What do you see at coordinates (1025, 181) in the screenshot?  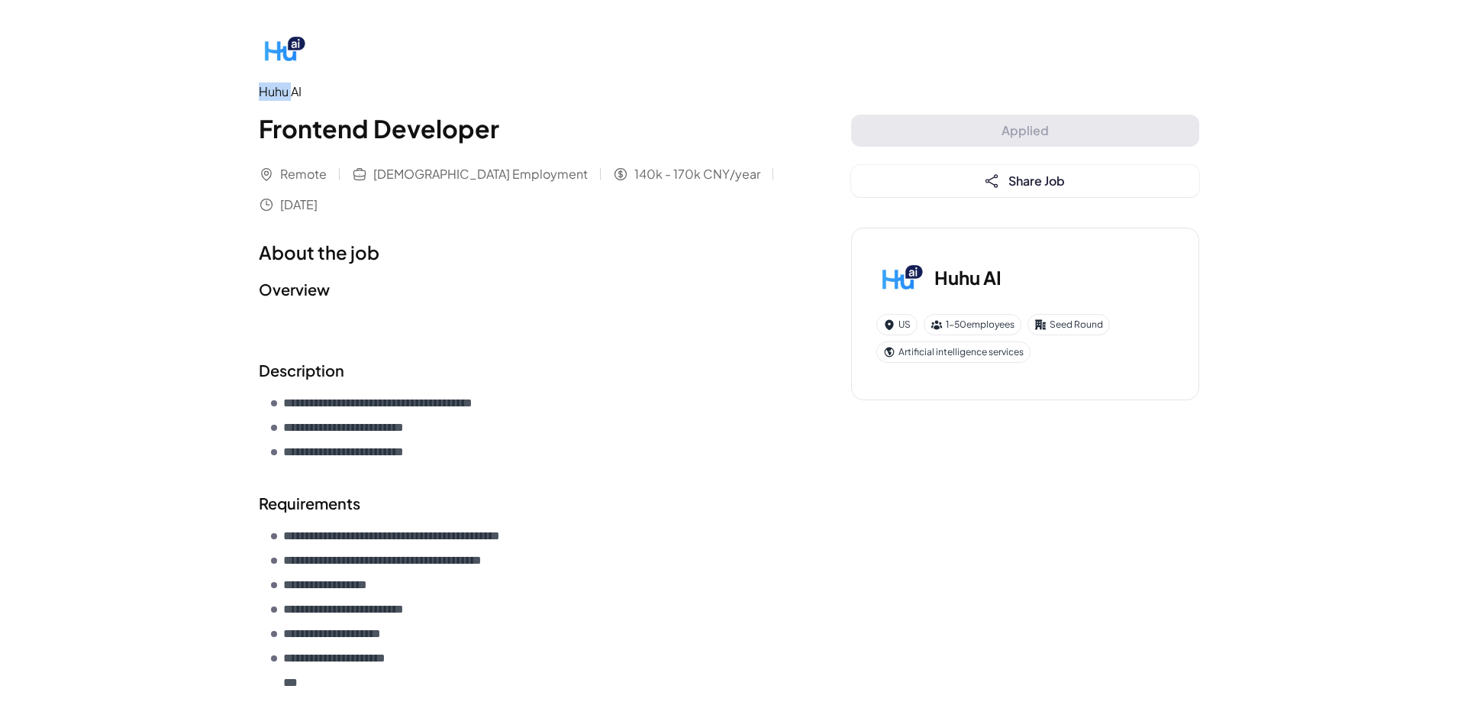 I see `button: Share Job` at bounding box center [1025, 181].